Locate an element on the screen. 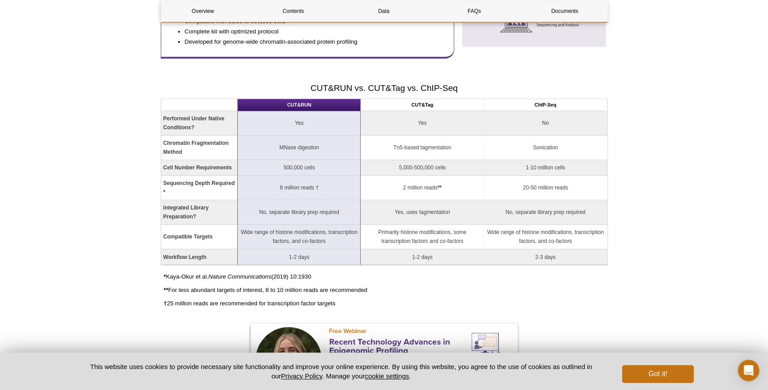  td: 1-10 million cells is located at coordinates (546, 168).